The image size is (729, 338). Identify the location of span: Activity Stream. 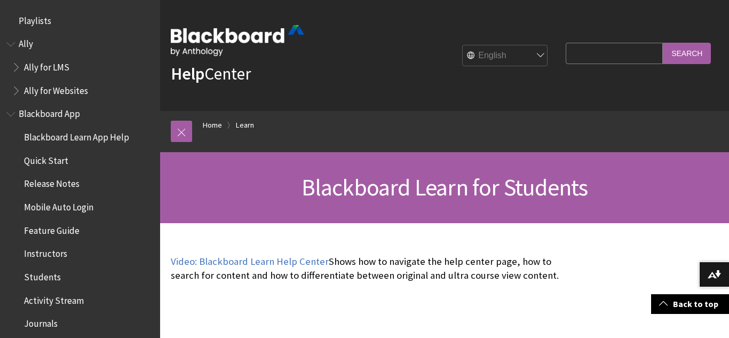
(54, 298).